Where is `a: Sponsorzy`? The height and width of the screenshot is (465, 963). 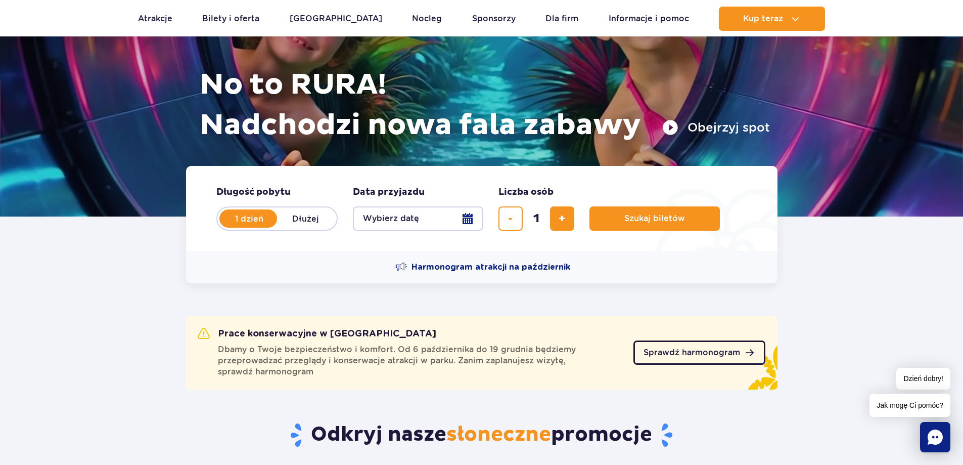 a: Sponsorzy is located at coordinates (494, 19).